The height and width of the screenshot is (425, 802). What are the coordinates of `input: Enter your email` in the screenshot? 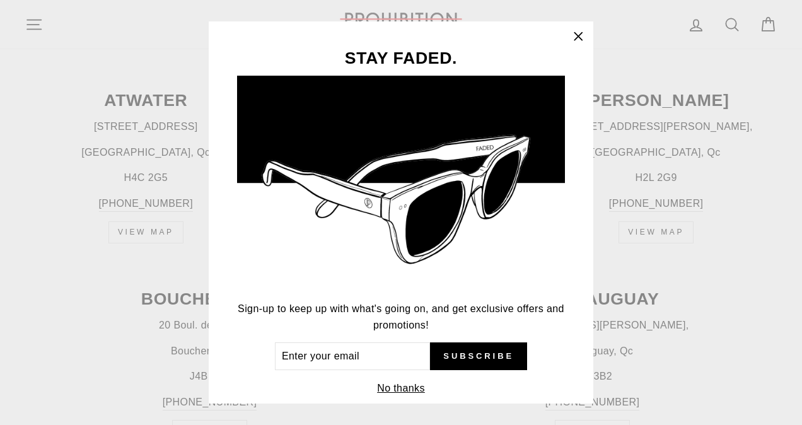 It's located at (352, 356).